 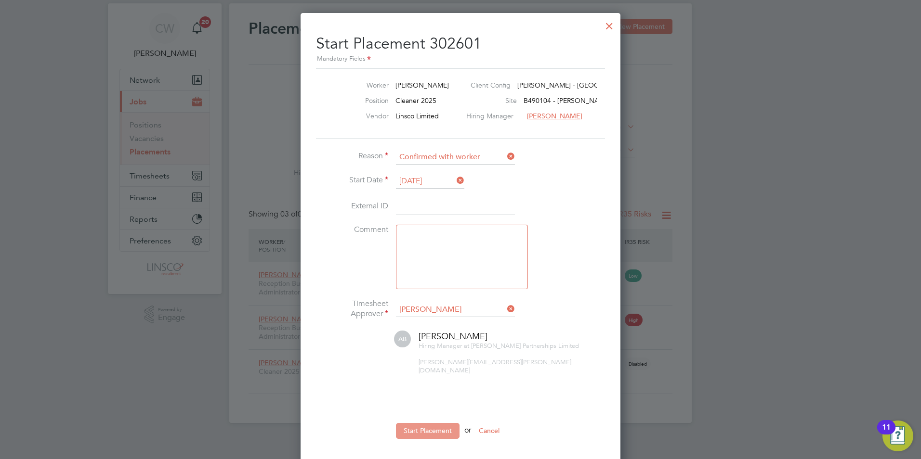 I want to click on h2: Start Placement 302601, so click(x=460, y=45).